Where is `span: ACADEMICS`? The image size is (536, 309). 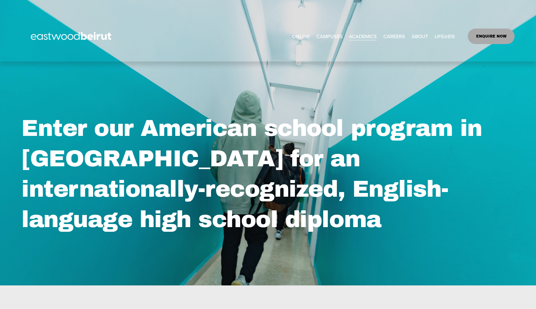
span: ACADEMICS is located at coordinates (363, 36).